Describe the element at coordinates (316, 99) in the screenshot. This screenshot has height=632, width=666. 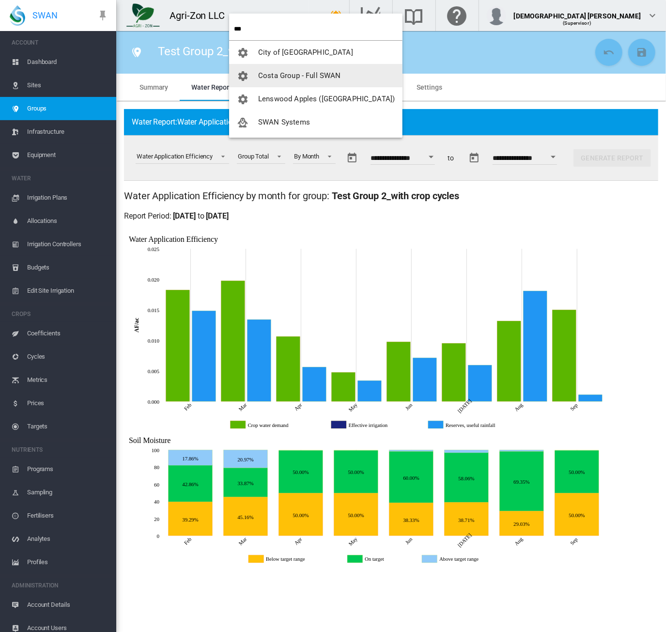
I see `button: You have 'Admin' permissions to Lenswood Apples (Oakleigh)` at that location.